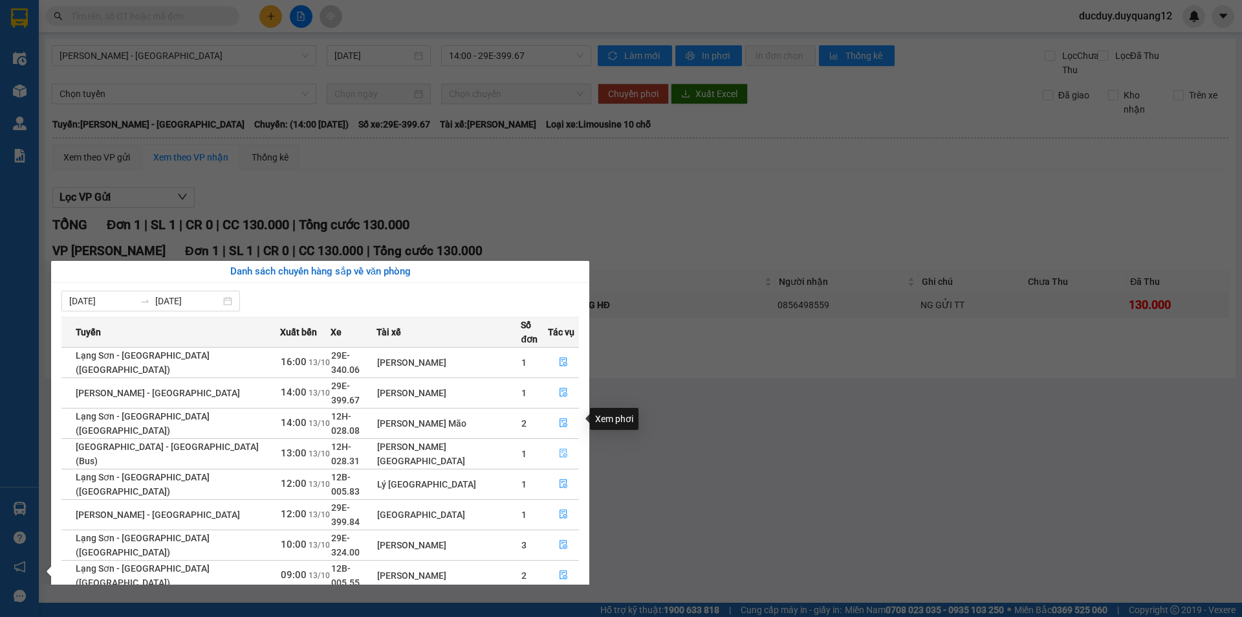 This screenshot has height=617, width=1242. I want to click on span: 12H-028.08, so click(346, 423).